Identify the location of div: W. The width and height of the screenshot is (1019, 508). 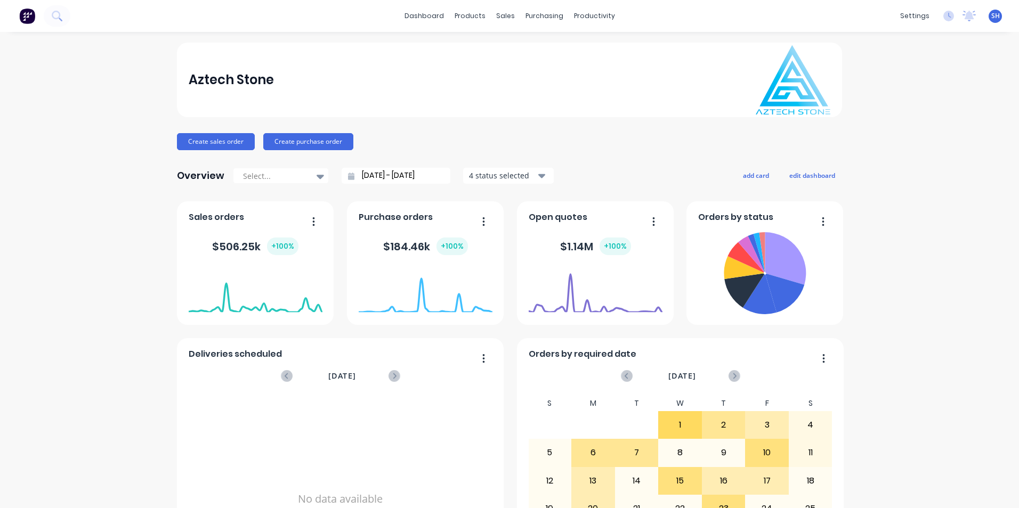
(680, 403).